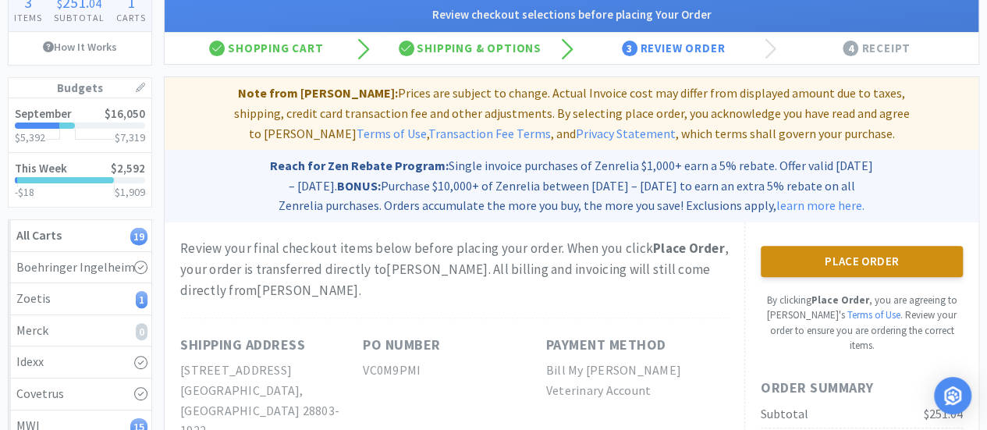  Describe the element at coordinates (125, 113) in the screenshot. I see `span: $16,050` at that location.